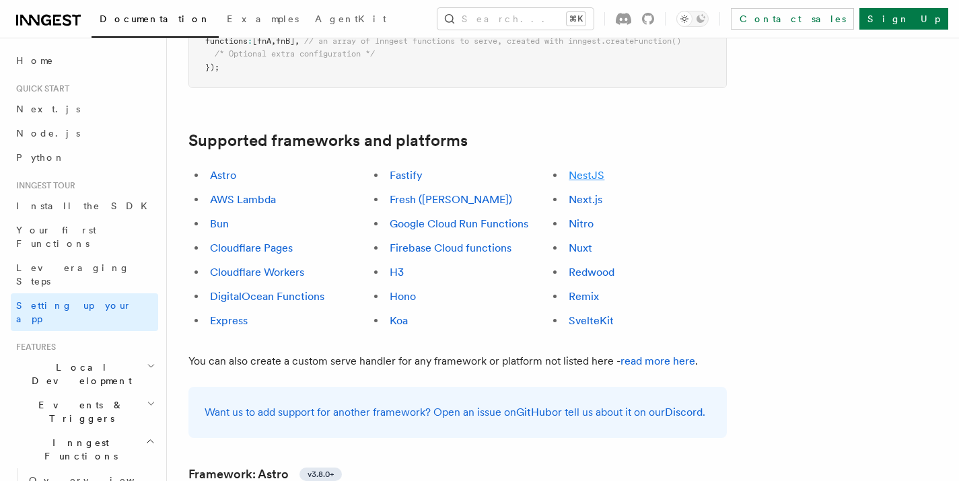 The height and width of the screenshot is (481, 959). Describe the element at coordinates (84, 206) in the screenshot. I see `a: Install the SDK` at that location.